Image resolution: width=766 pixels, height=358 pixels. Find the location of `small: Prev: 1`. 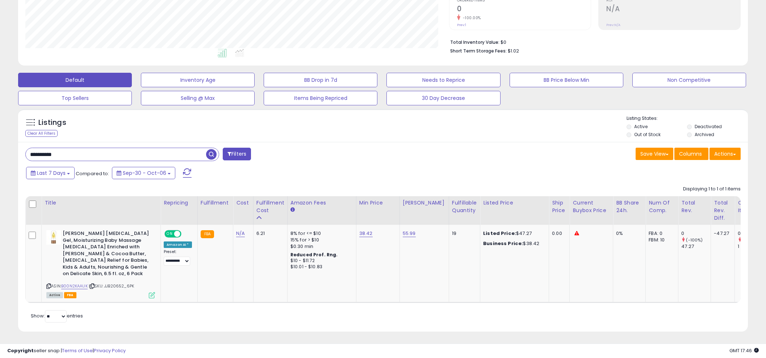

small: Prev: 1 is located at coordinates (461, 25).